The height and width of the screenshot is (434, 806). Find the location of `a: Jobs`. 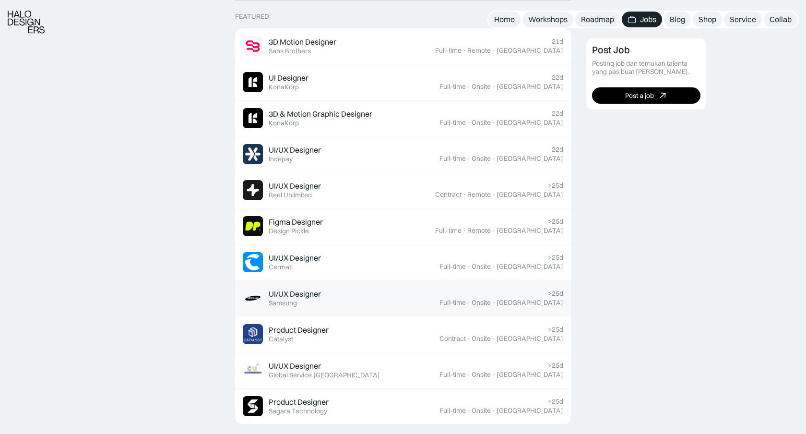

a: Jobs is located at coordinates (642, 19).